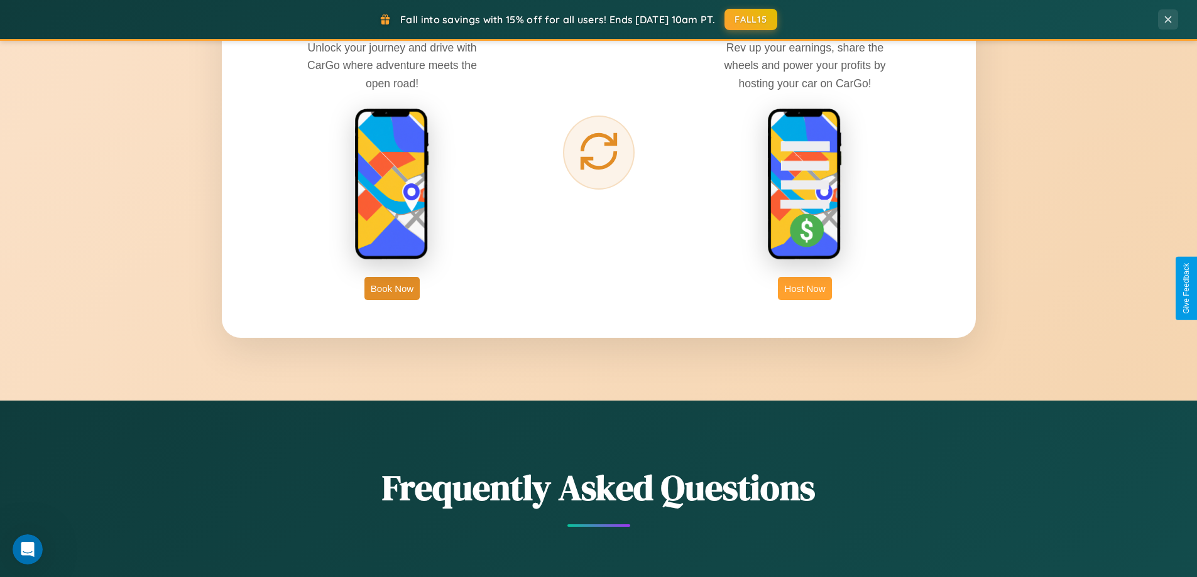  Describe the element at coordinates (1186, 288) in the screenshot. I see `div: Give Feedback` at that location.